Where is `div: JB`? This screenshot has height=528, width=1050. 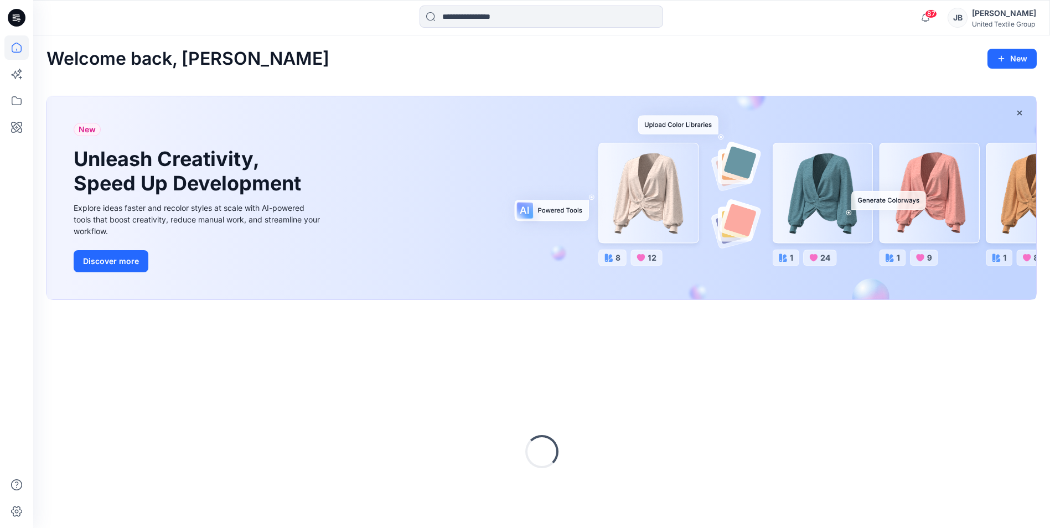
div: JB is located at coordinates (957, 18).